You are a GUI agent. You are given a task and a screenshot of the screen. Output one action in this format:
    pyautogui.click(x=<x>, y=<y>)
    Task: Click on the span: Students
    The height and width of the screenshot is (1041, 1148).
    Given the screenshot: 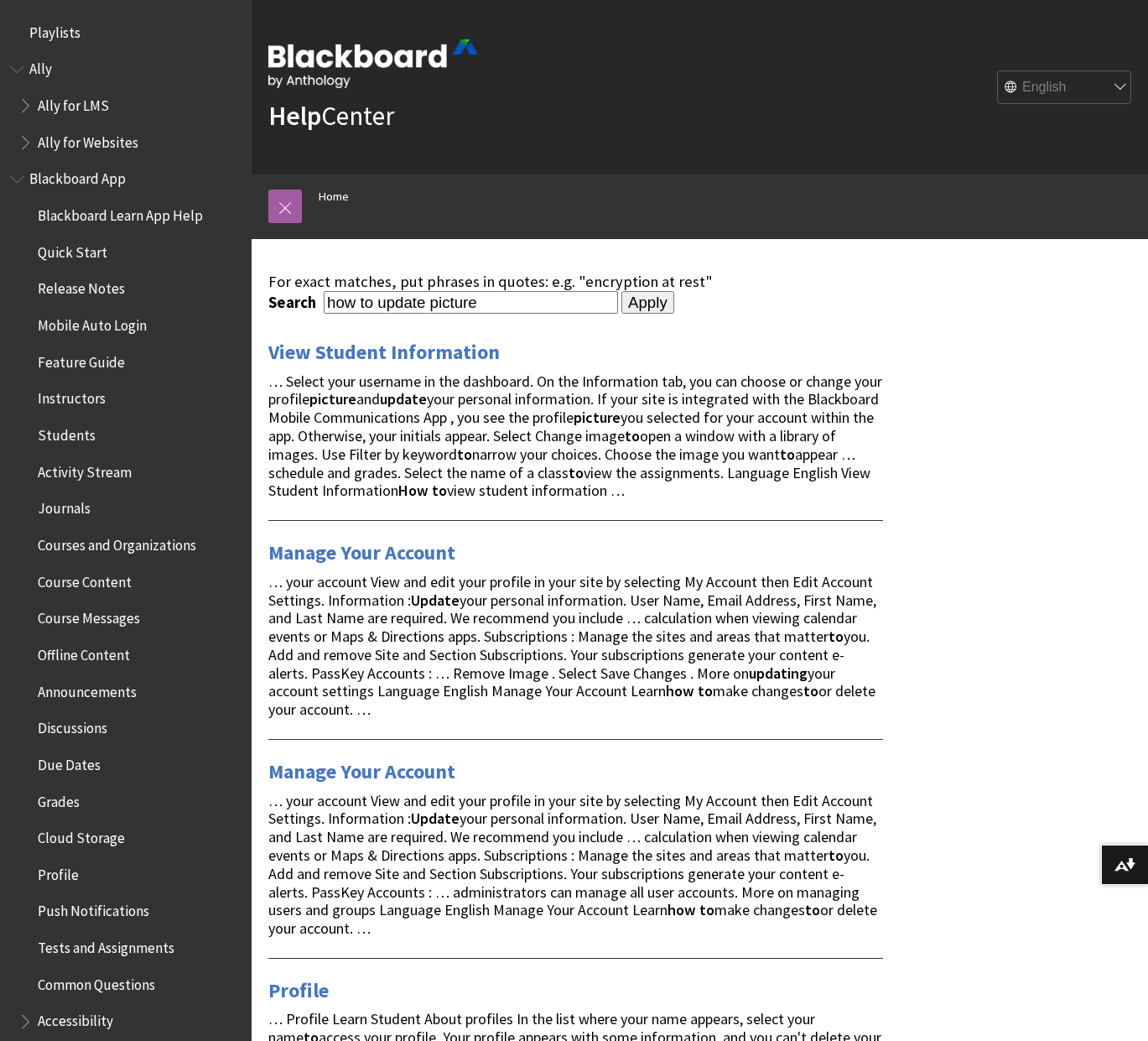 What is the action you would take?
    pyautogui.click(x=66, y=432)
    